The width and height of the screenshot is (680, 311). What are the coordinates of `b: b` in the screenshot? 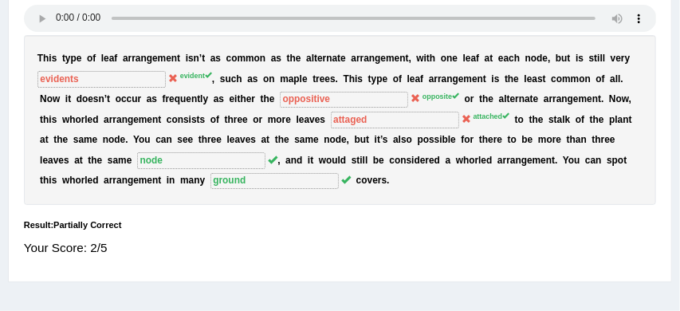 It's located at (558, 58).